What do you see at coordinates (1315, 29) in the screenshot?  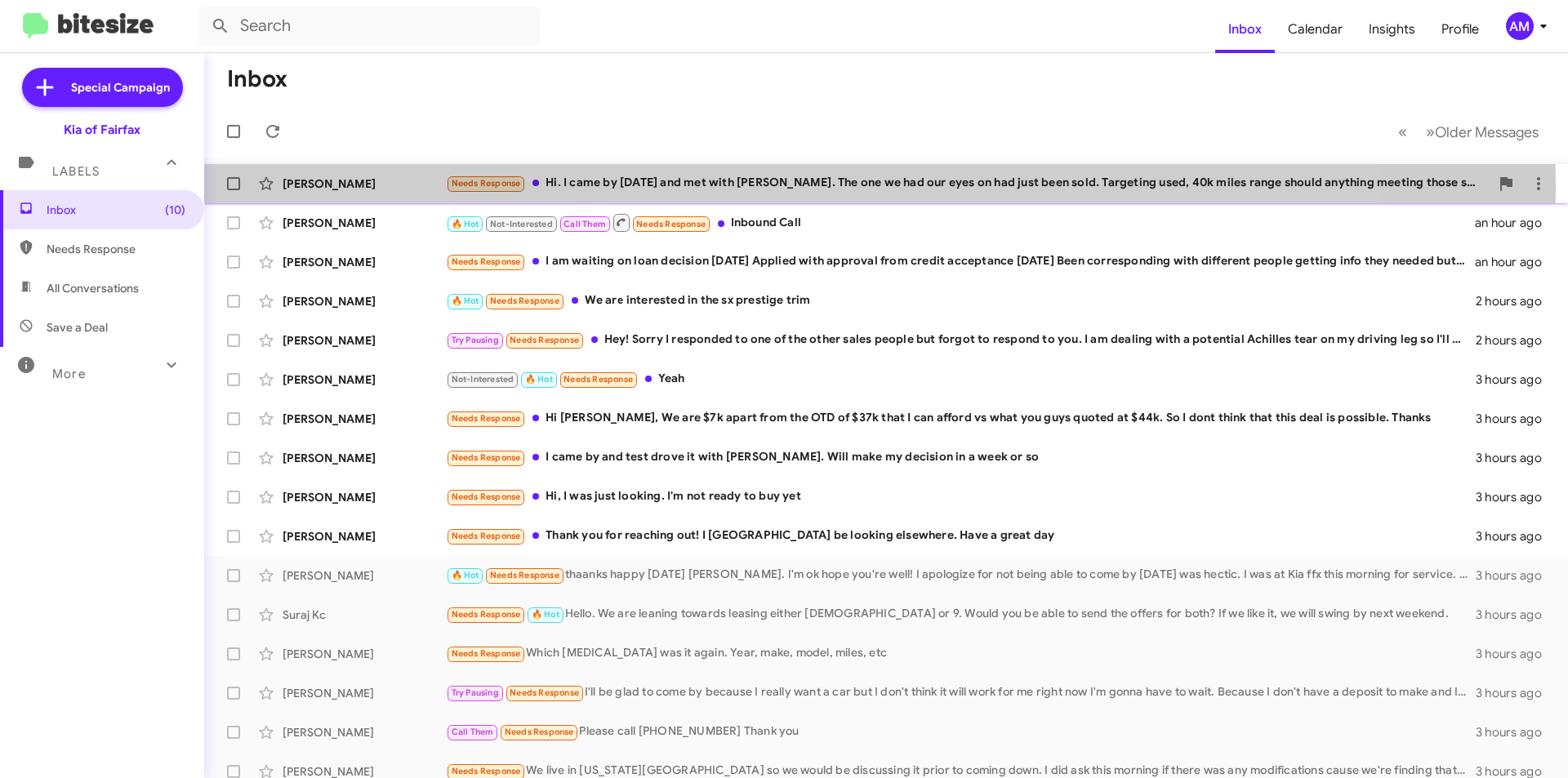 I see `span: Calendar` at bounding box center [1315, 29].